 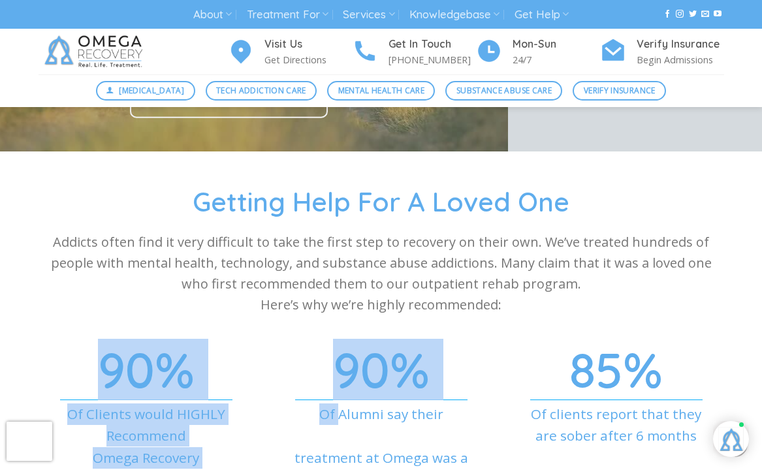 I want to click on a: Substance Abuse Care, so click(x=504, y=91).